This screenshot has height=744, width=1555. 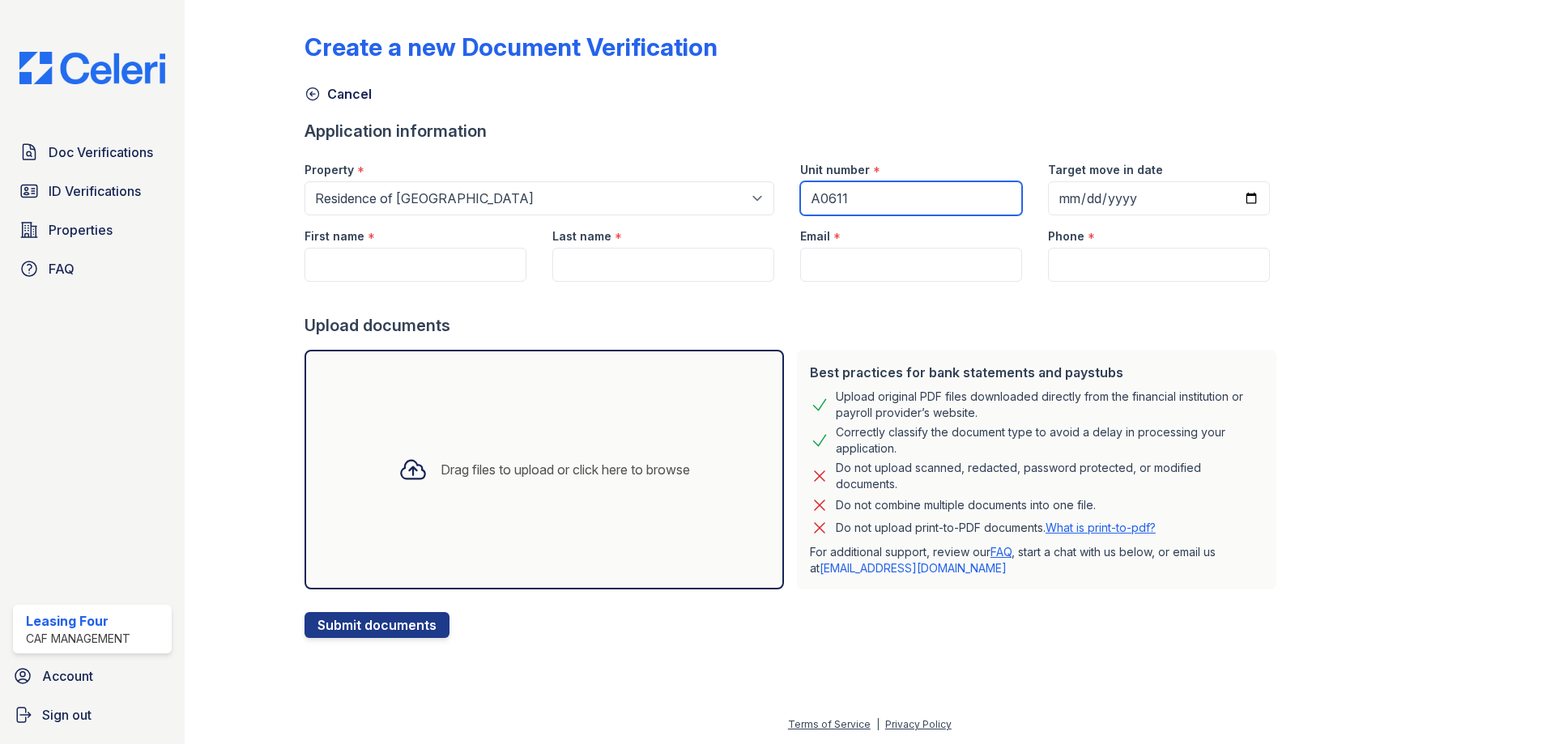 I want to click on div: Best practices for bank statements and paystubs, so click(x=1037, y=373).